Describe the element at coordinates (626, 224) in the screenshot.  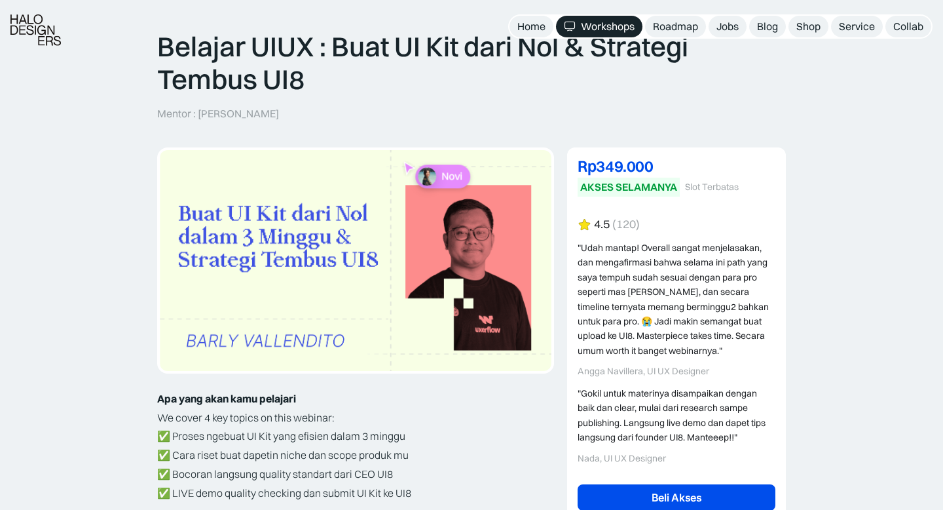
I see `div: (120)` at that location.